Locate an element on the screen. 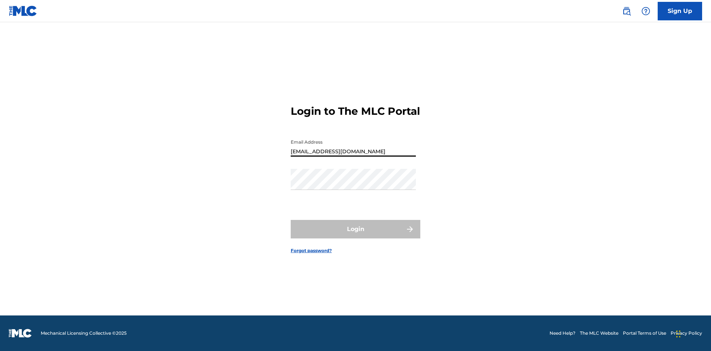 The width and height of the screenshot is (711, 351). a: The MLC Website is located at coordinates (599, 333).